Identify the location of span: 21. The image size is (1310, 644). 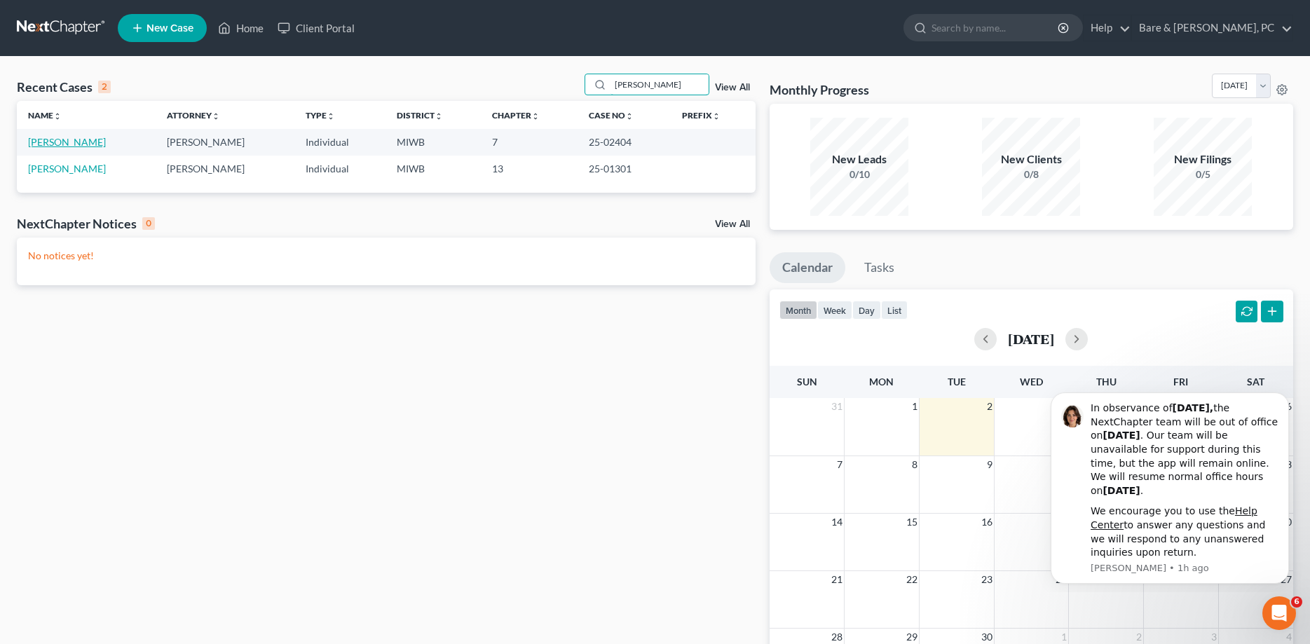
(837, 580).